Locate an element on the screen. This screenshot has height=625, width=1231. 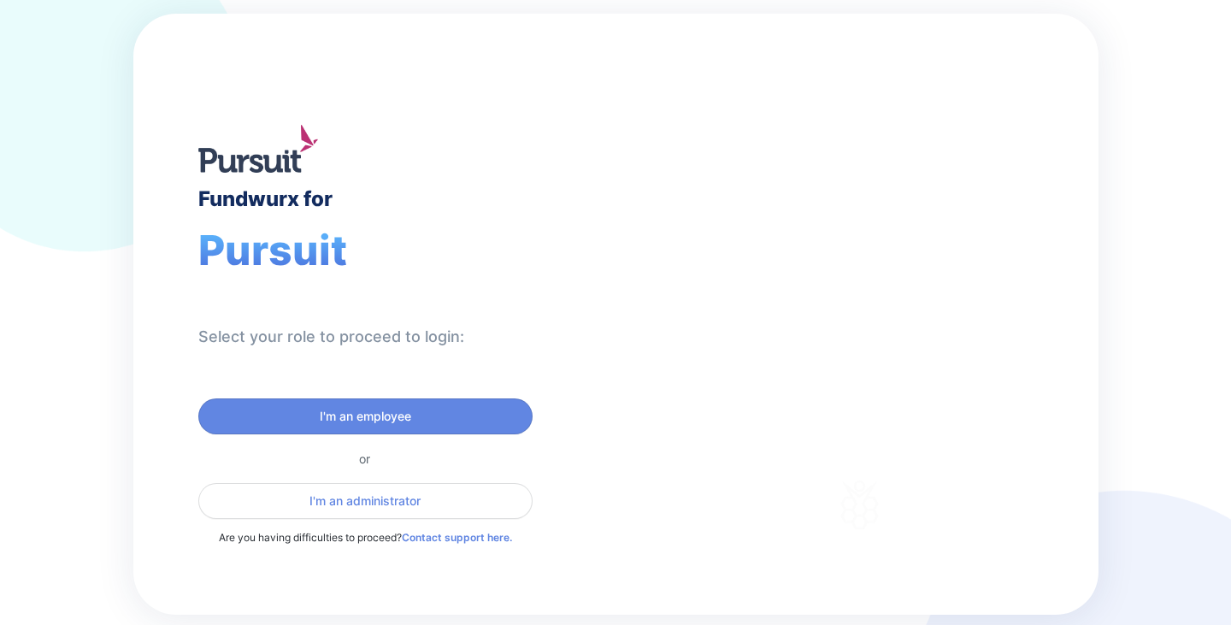
div: Fundwurx for is located at coordinates (265, 198).